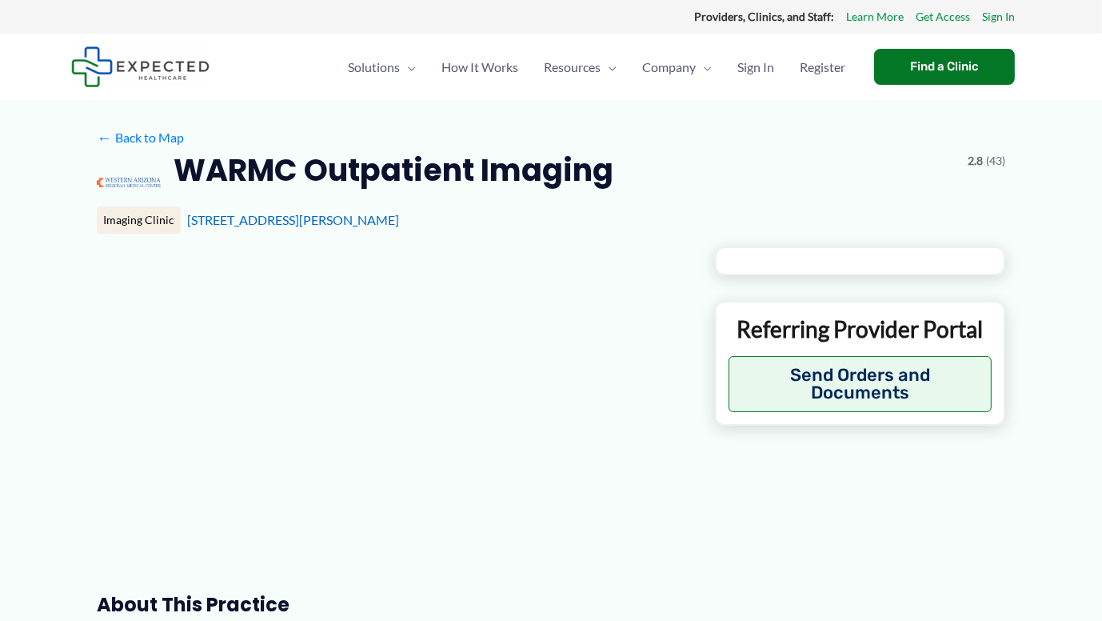 The width and height of the screenshot is (1102, 621). Describe the element at coordinates (597, 67) in the screenshot. I see `nav: Primary Site Navigation` at that location.